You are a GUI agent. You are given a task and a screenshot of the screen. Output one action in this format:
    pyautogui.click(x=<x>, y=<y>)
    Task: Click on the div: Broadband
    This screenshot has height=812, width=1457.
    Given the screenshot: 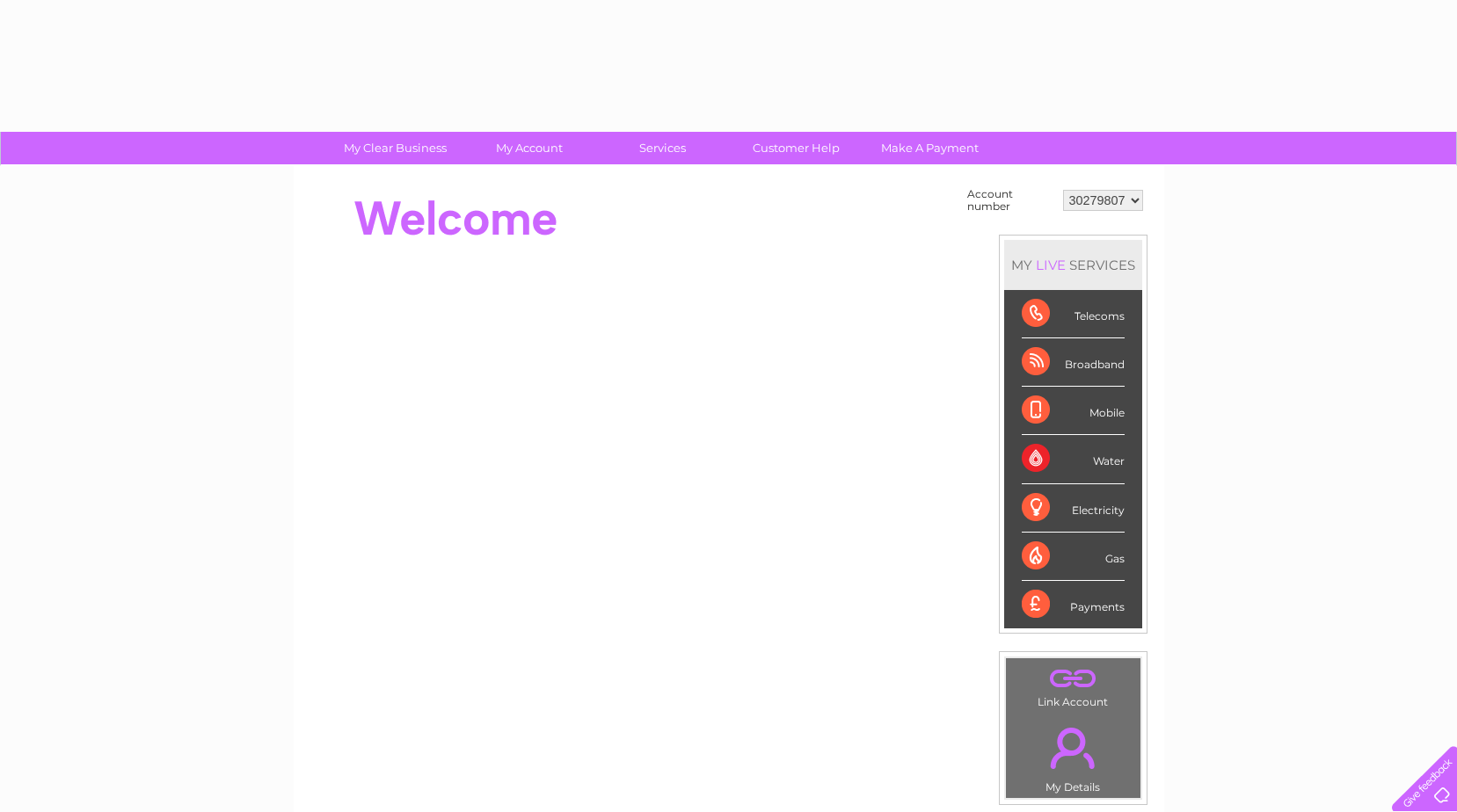 What is the action you would take?
    pyautogui.click(x=1073, y=362)
    